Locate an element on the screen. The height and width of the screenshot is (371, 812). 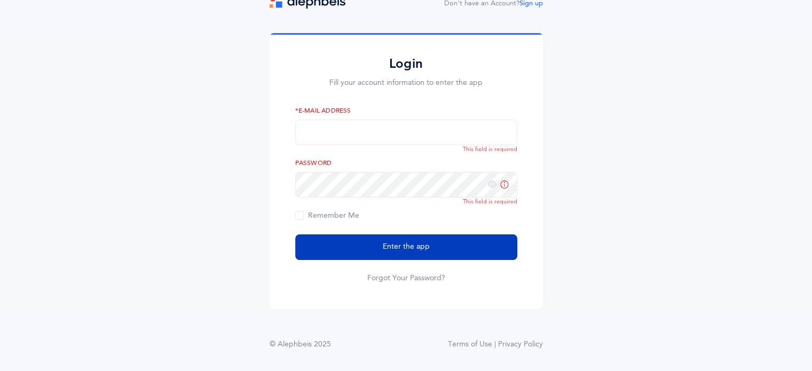
label: Password is located at coordinates (406, 163).